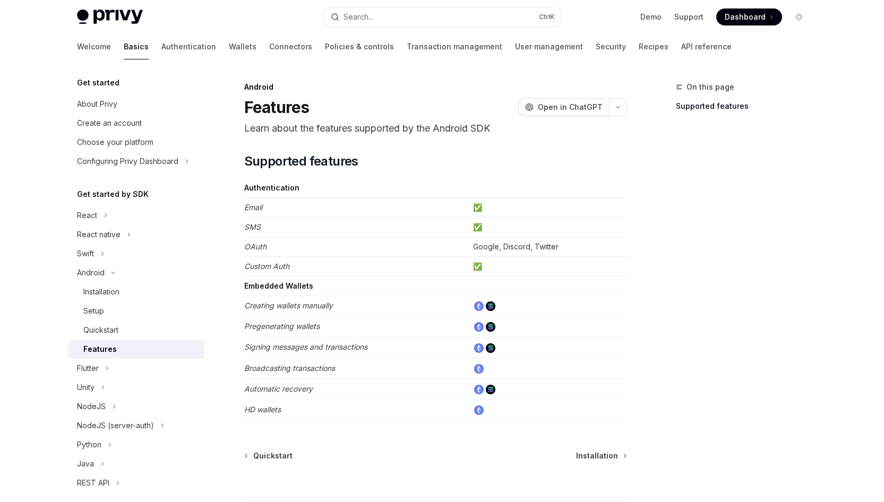 This screenshot has height=502, width=884. I want to click on a: User management, so click(549, 47).